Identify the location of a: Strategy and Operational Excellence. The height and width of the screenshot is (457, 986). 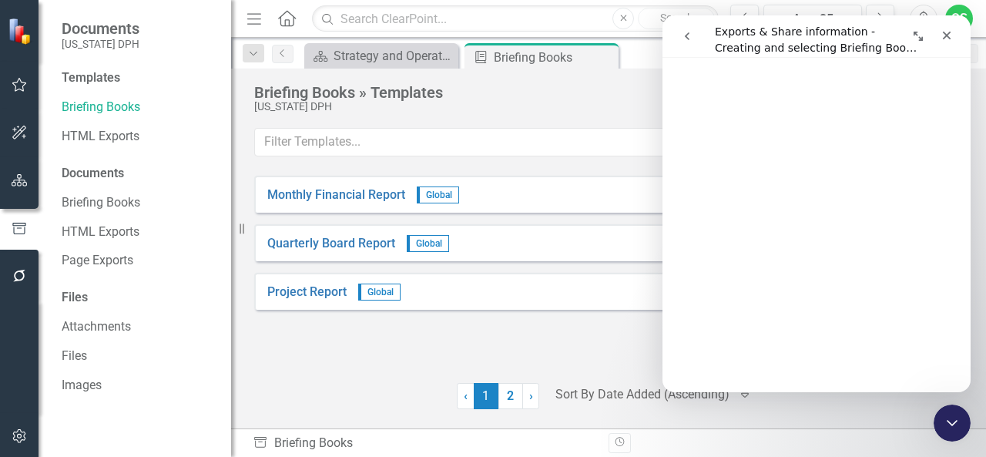
(381, 55).